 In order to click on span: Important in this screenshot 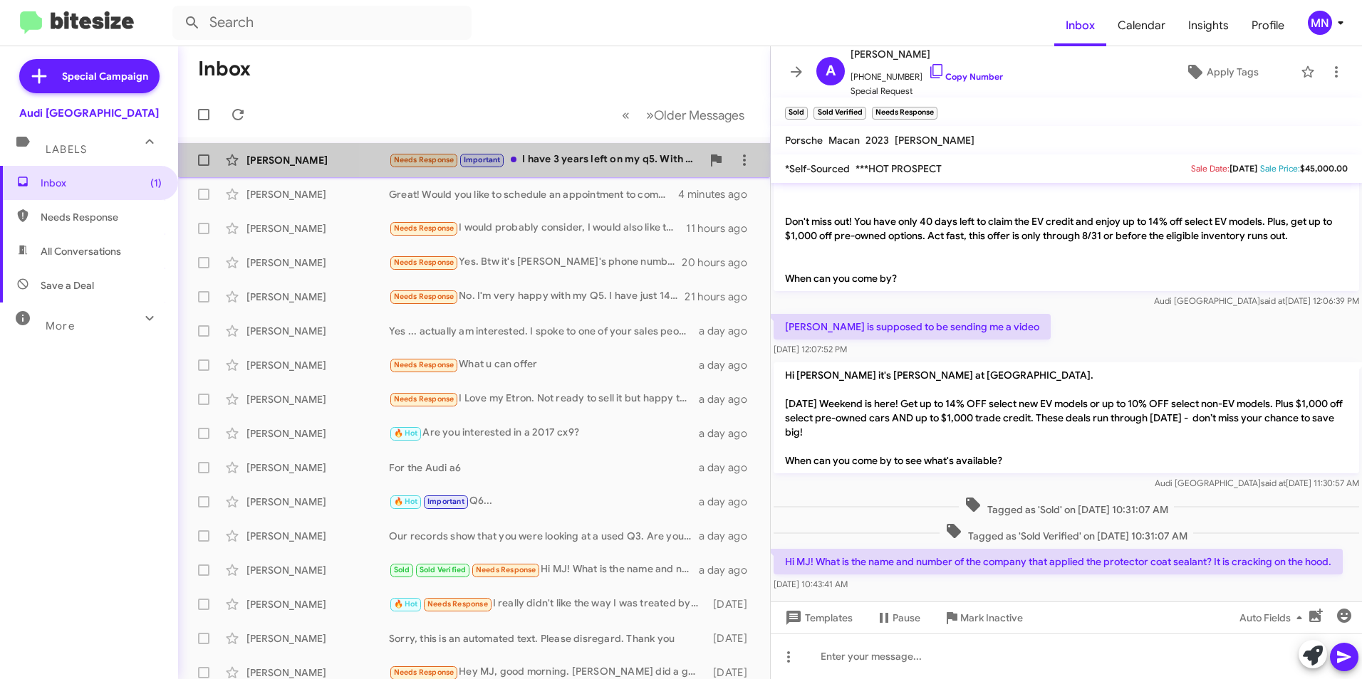, I will do `click(482, 160)`.